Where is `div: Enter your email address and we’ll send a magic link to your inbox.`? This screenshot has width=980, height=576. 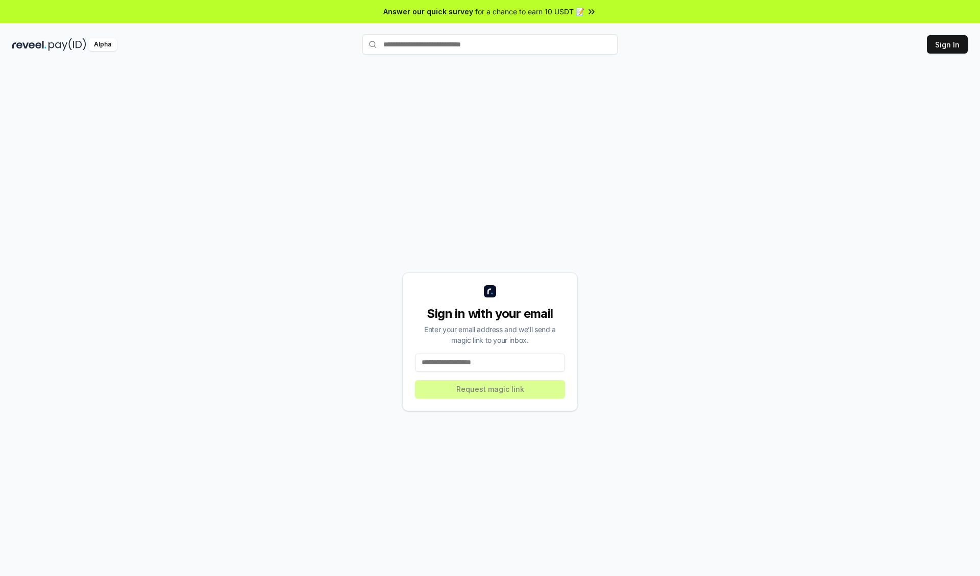 div: Enter your email address and we’ll send a magic link to your inbox. is located at coordinates (490, 335).